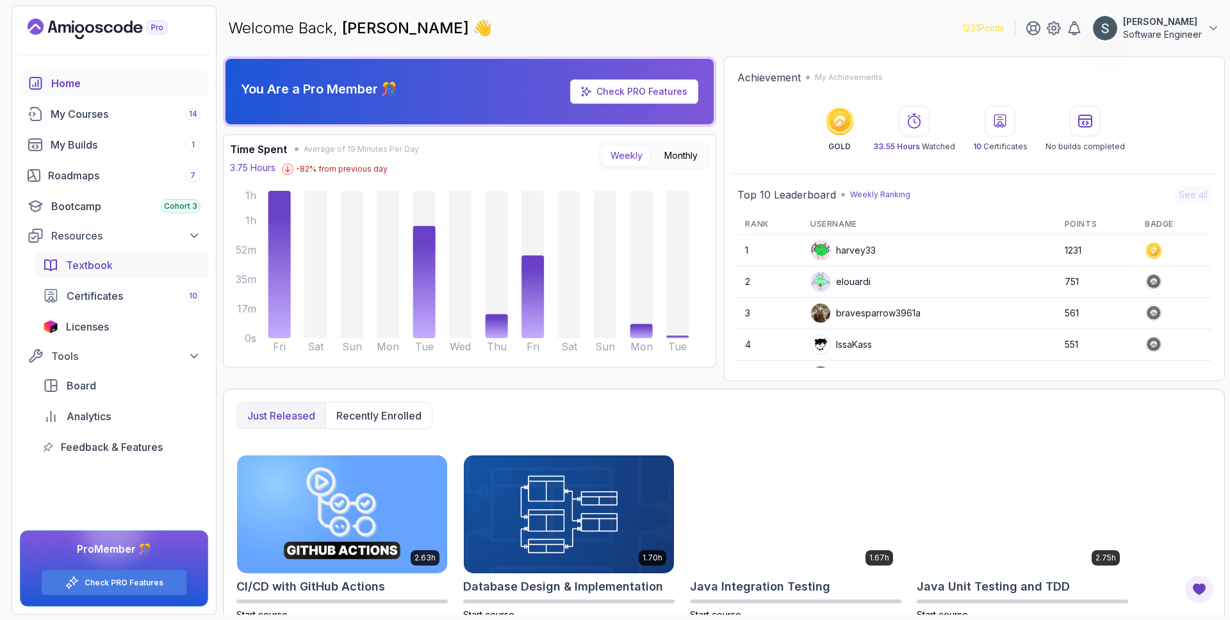 Image resolution: width=1230 pixels, height=620 pixels. Describe the element at coordinates (246, 279) in the screenshot. I see `tspan: 35m` at that location.